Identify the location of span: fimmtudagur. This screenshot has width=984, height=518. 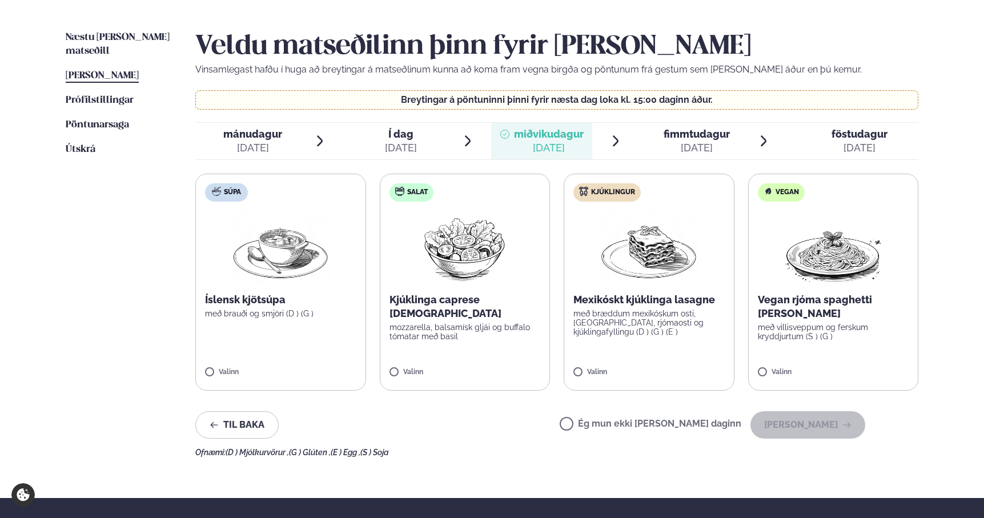
(697, 134).